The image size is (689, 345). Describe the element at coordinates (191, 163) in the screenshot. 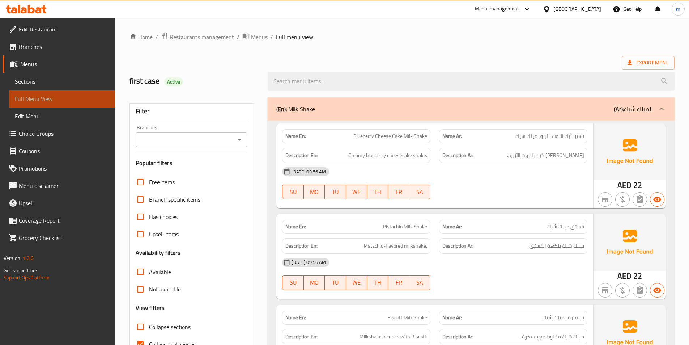

I see `h3: Popular filters` at that location.